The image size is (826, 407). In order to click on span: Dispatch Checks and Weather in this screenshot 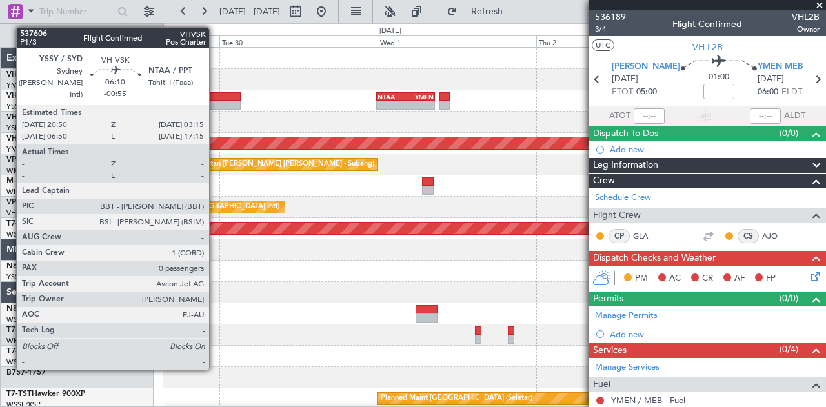, I will do `click(655, 258)`.